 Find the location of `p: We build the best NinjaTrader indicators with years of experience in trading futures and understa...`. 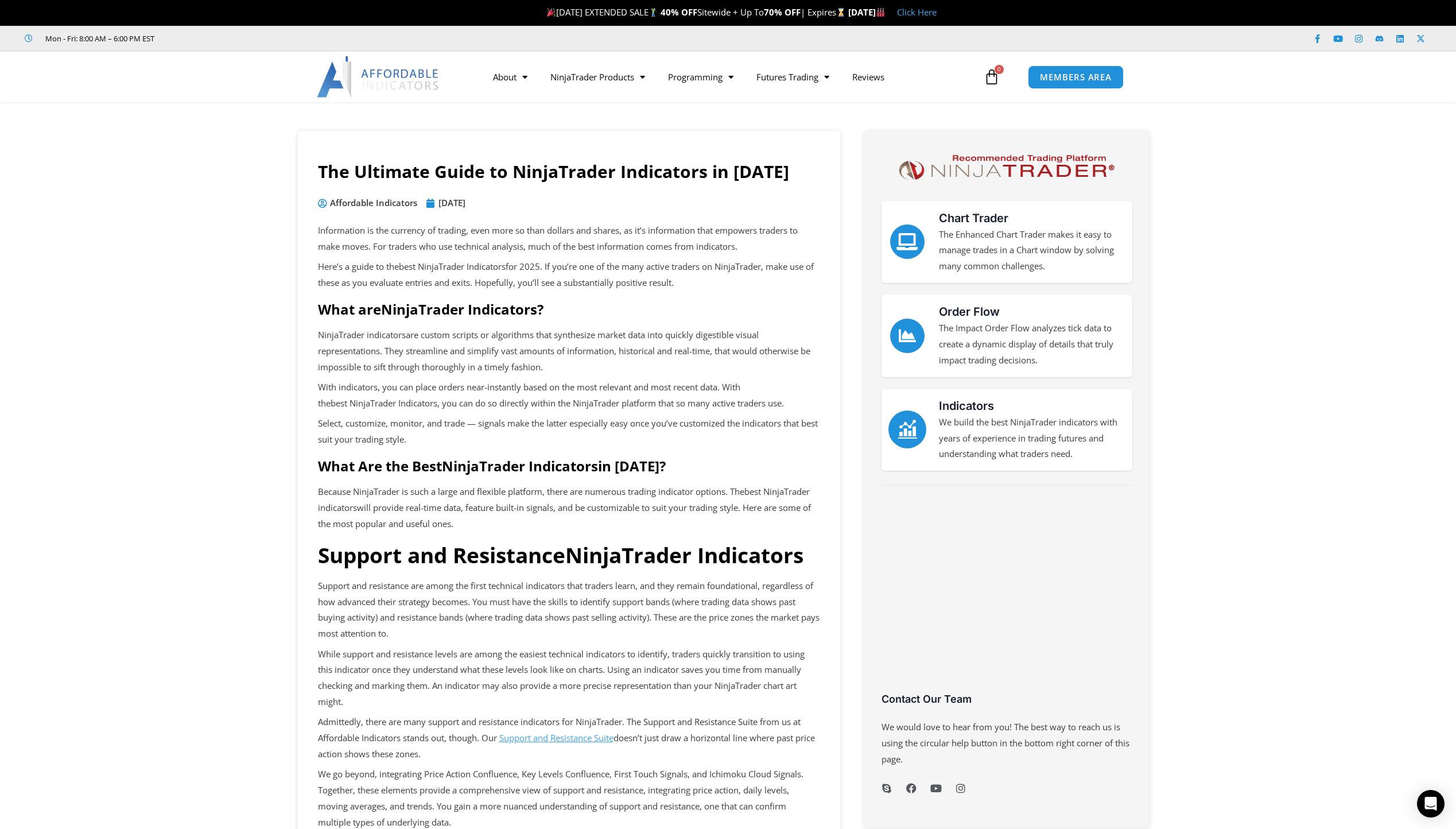

p: We build the best NinjaTrader indicators with years of experience in trading futures and understa... is located at coordinates (1032, 439).